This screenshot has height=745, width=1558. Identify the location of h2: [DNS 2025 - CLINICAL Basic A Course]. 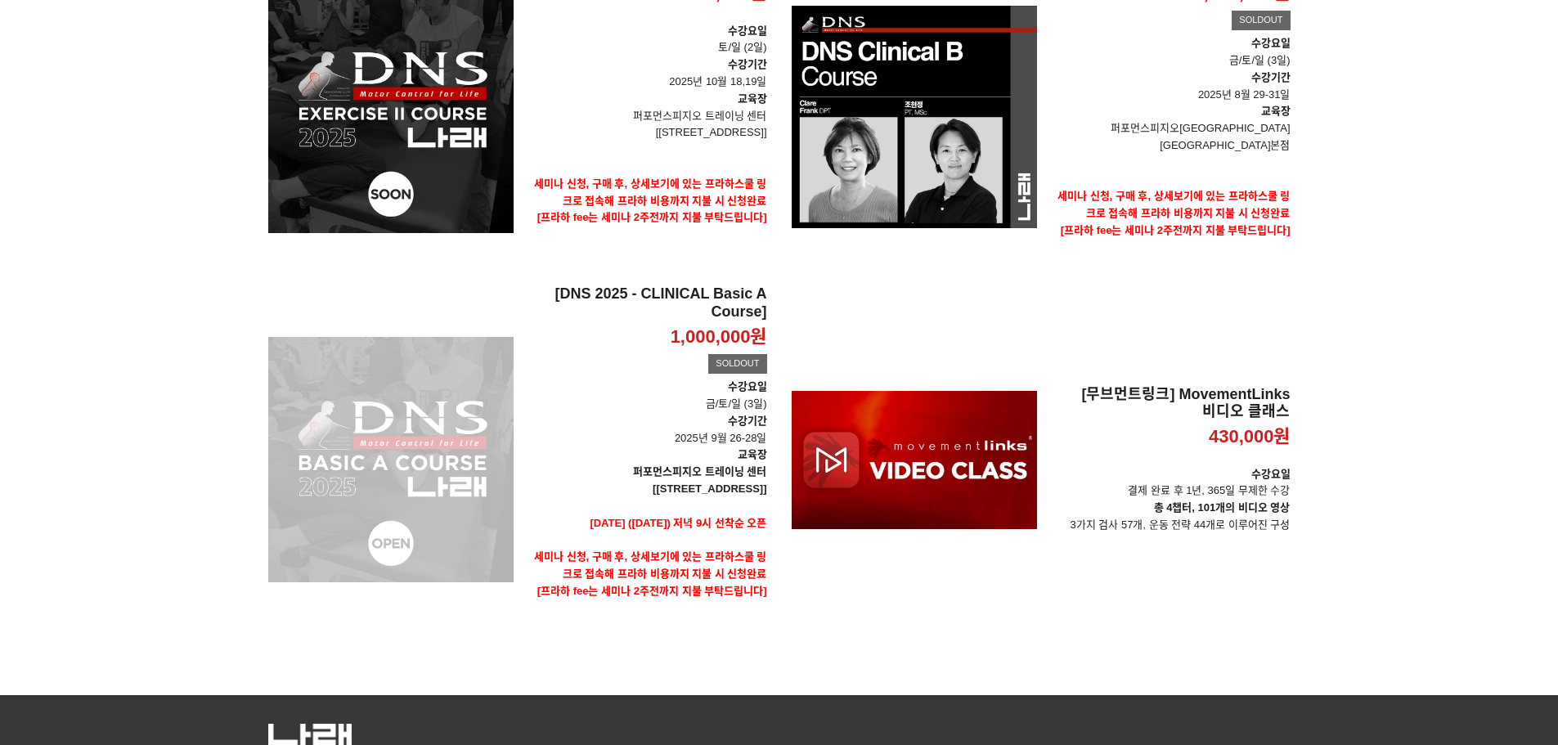
(646, 303).